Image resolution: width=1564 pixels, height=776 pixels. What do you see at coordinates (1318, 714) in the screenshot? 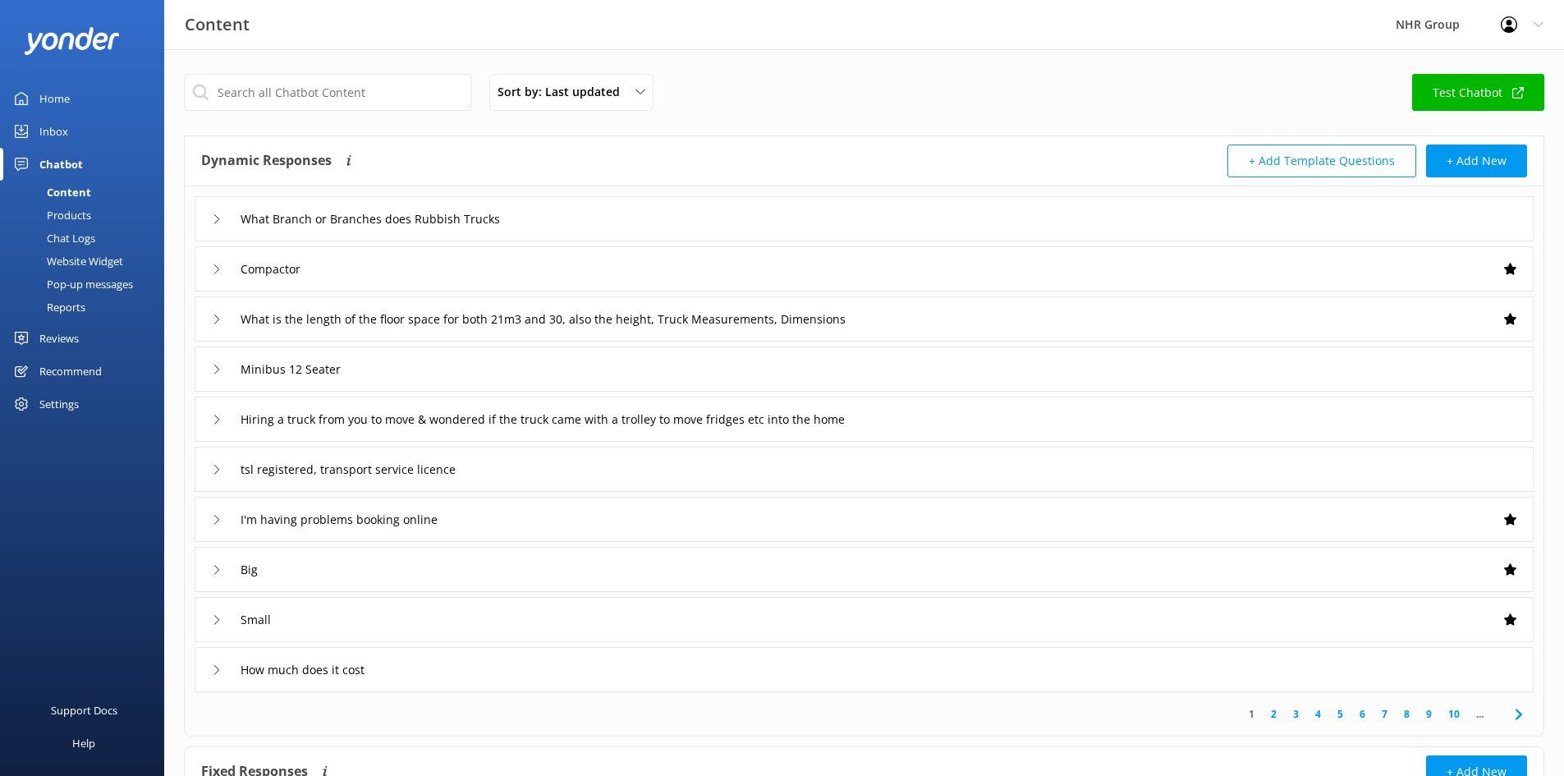
I see `a: 4` at bounding box center [1318, 714].